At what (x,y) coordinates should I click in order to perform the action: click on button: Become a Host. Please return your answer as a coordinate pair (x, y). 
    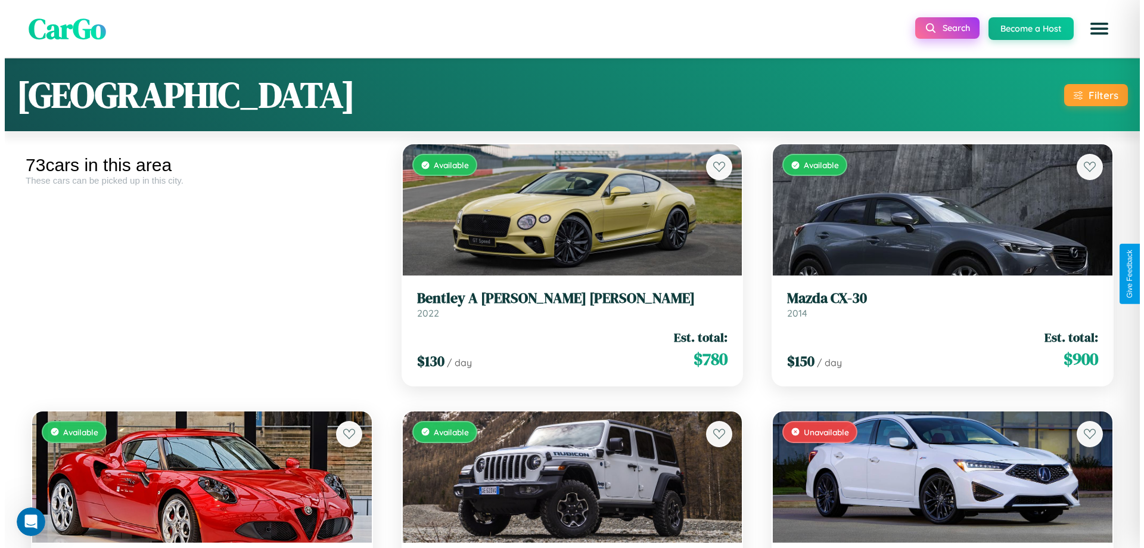
    Looking at the image, I should click on (1026, 29).